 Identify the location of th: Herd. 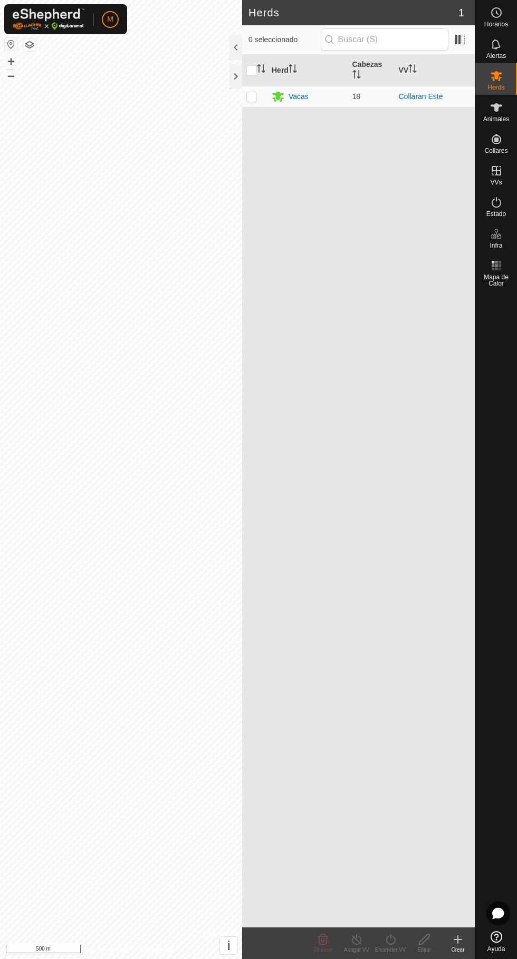
(307, 71).